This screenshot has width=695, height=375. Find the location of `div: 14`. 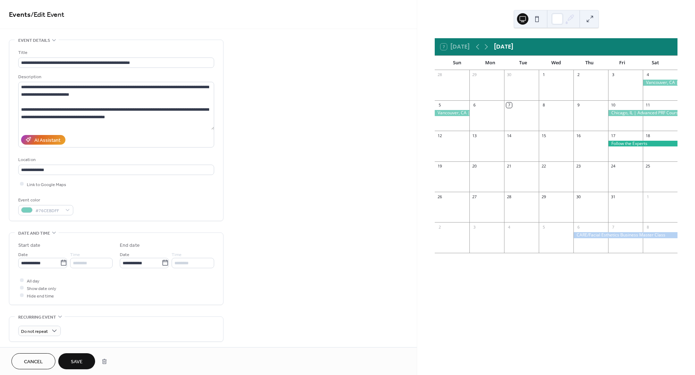

div: 14 is located at coordinates (508, 135).